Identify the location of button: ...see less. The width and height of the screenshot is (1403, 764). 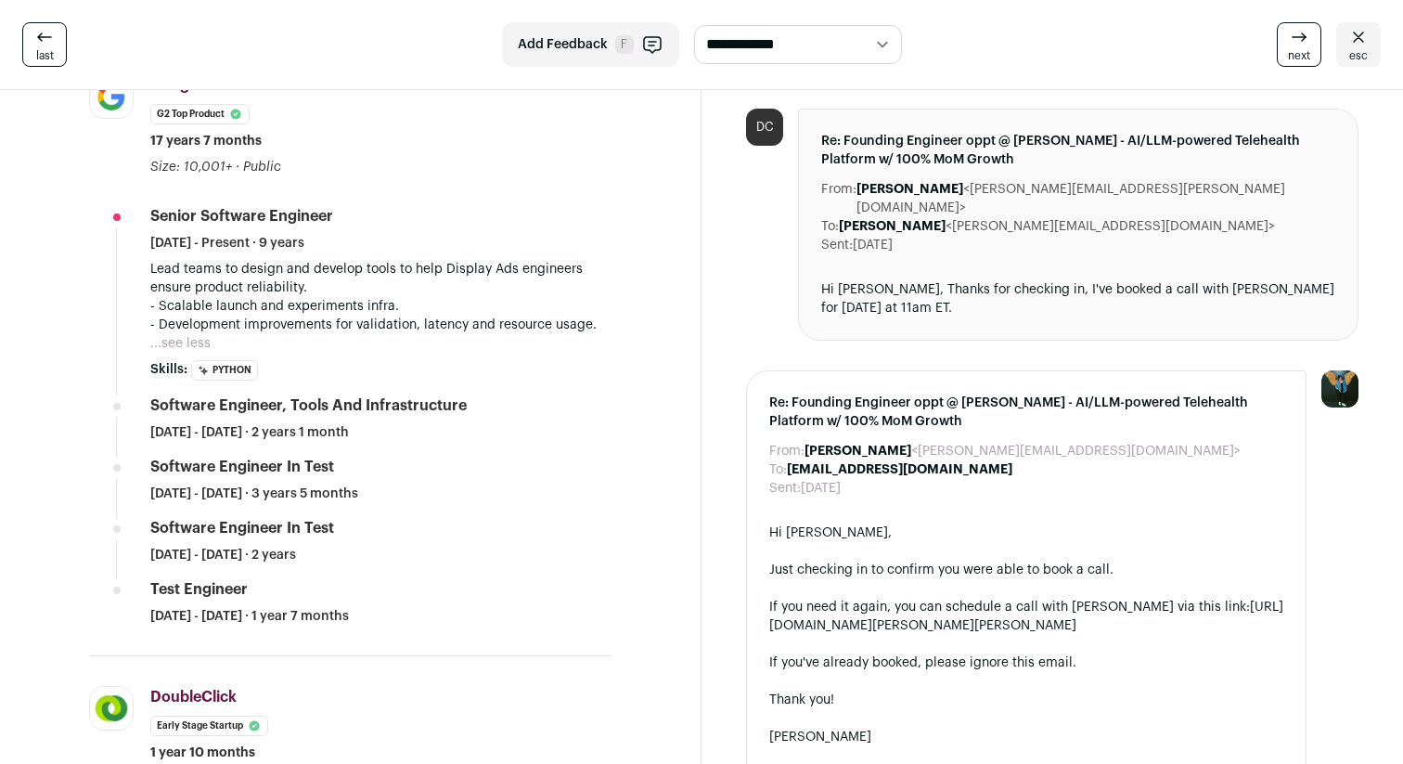
(180, 343).